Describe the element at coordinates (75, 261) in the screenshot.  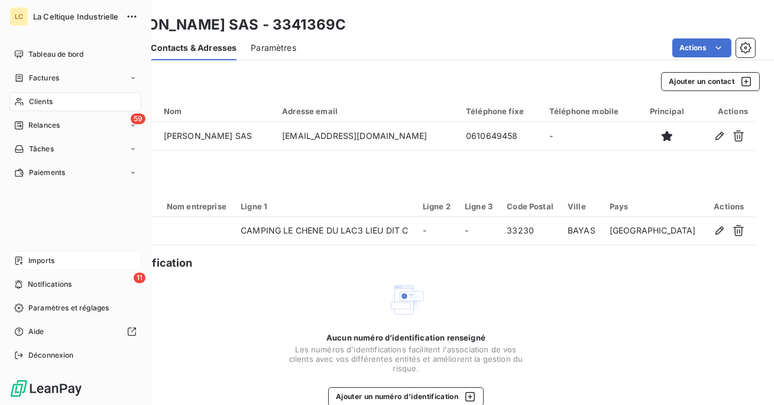
I see `a: Imports` at that location.